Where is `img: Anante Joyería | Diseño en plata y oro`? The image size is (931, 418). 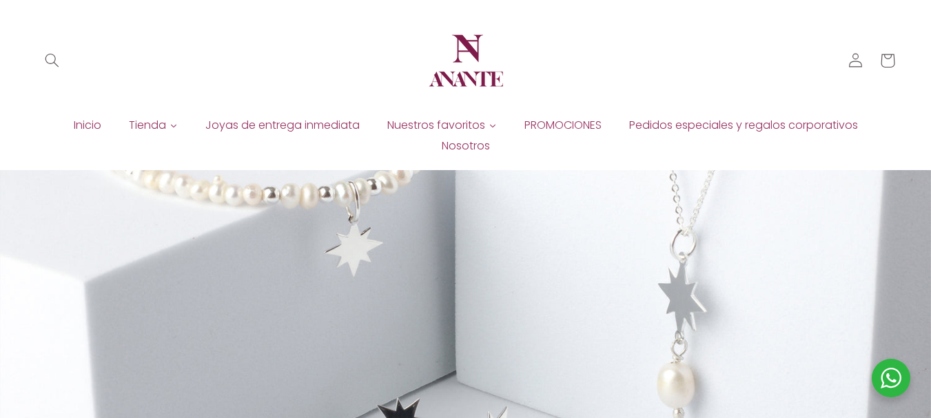 img: Anante Joyería | Diseño en plata y oro is located at coordinates (466, 61).